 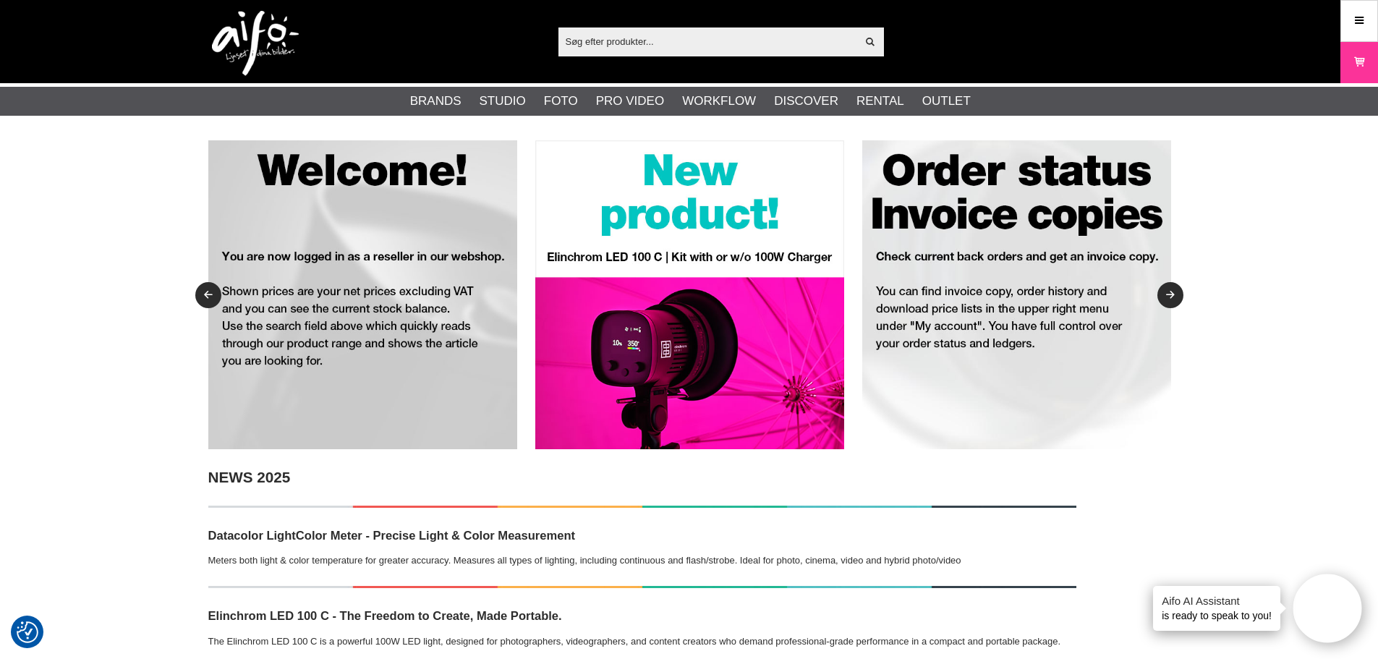 I want to click on p: Meters both light & color temperature for greater accuracy. Measures all types of lighting, inclu..., so click(x=642, y=561).